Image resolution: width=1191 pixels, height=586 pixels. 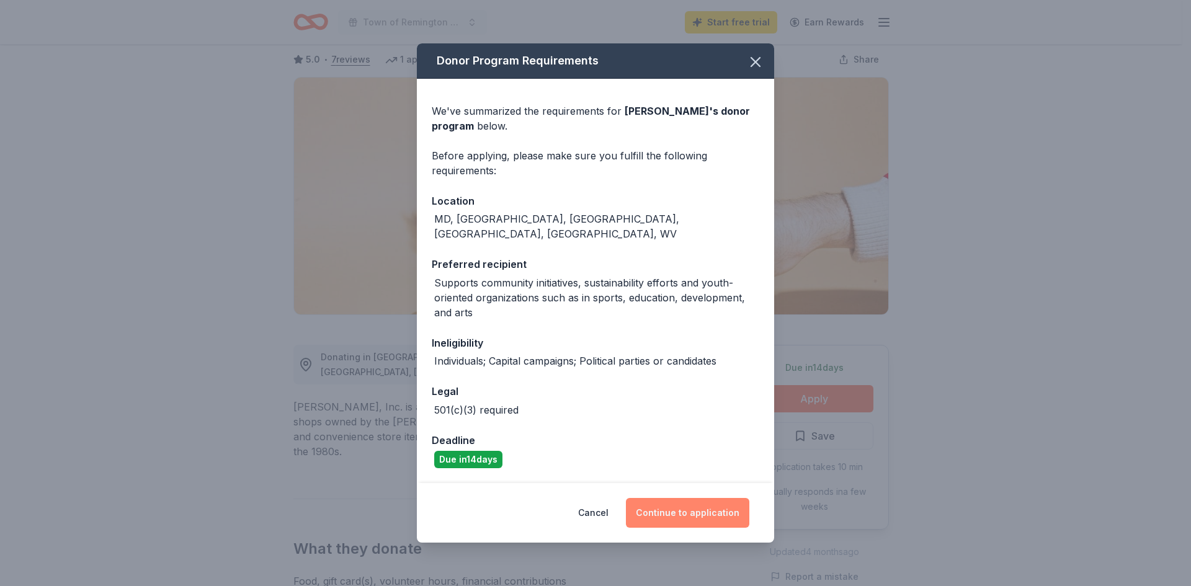 I want to click on div: Due in 14 days, so click(x=469, y=460).